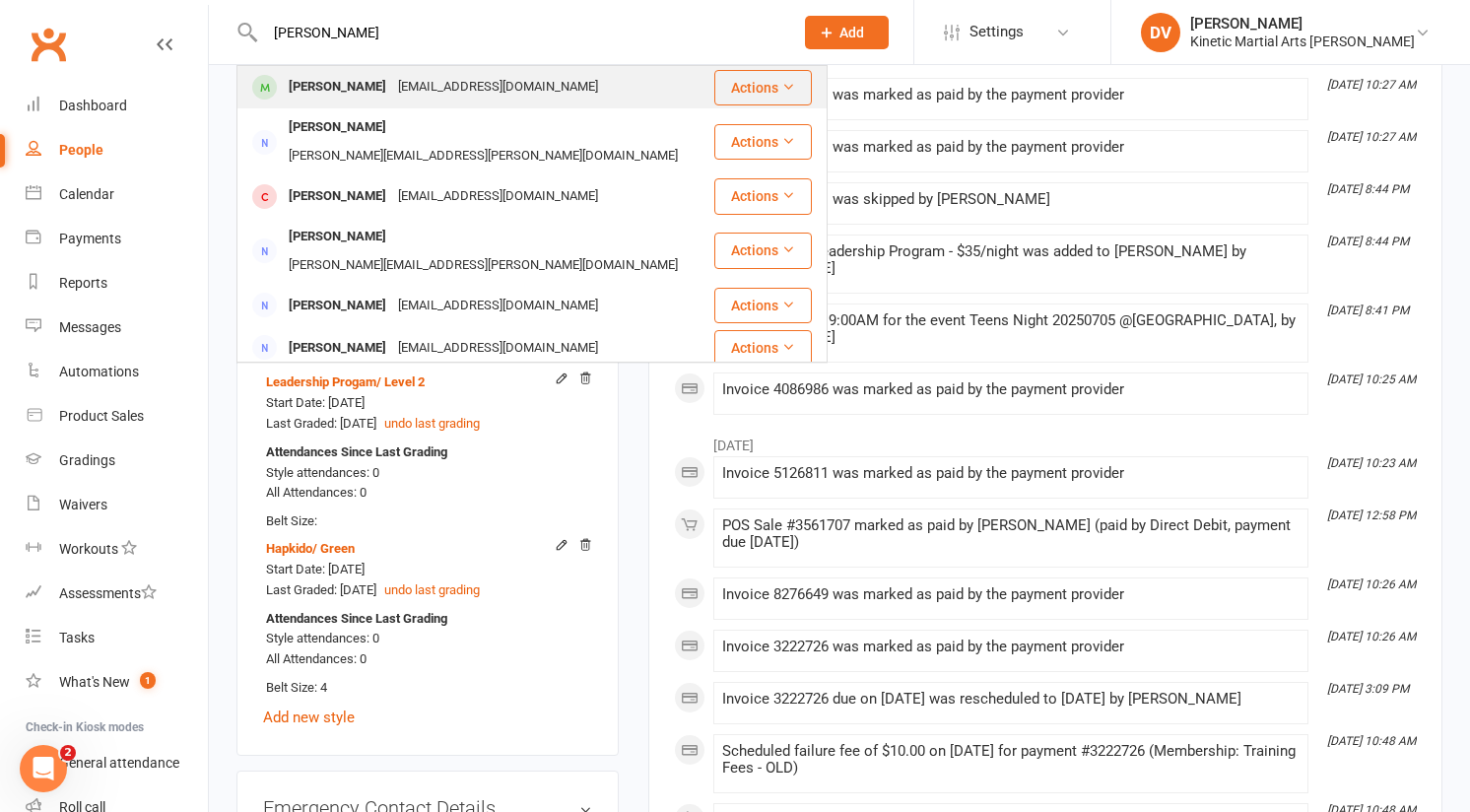 The height and width of the screenshot is (812, 1470). I want to click on div: Workouts, so click(89, 549).